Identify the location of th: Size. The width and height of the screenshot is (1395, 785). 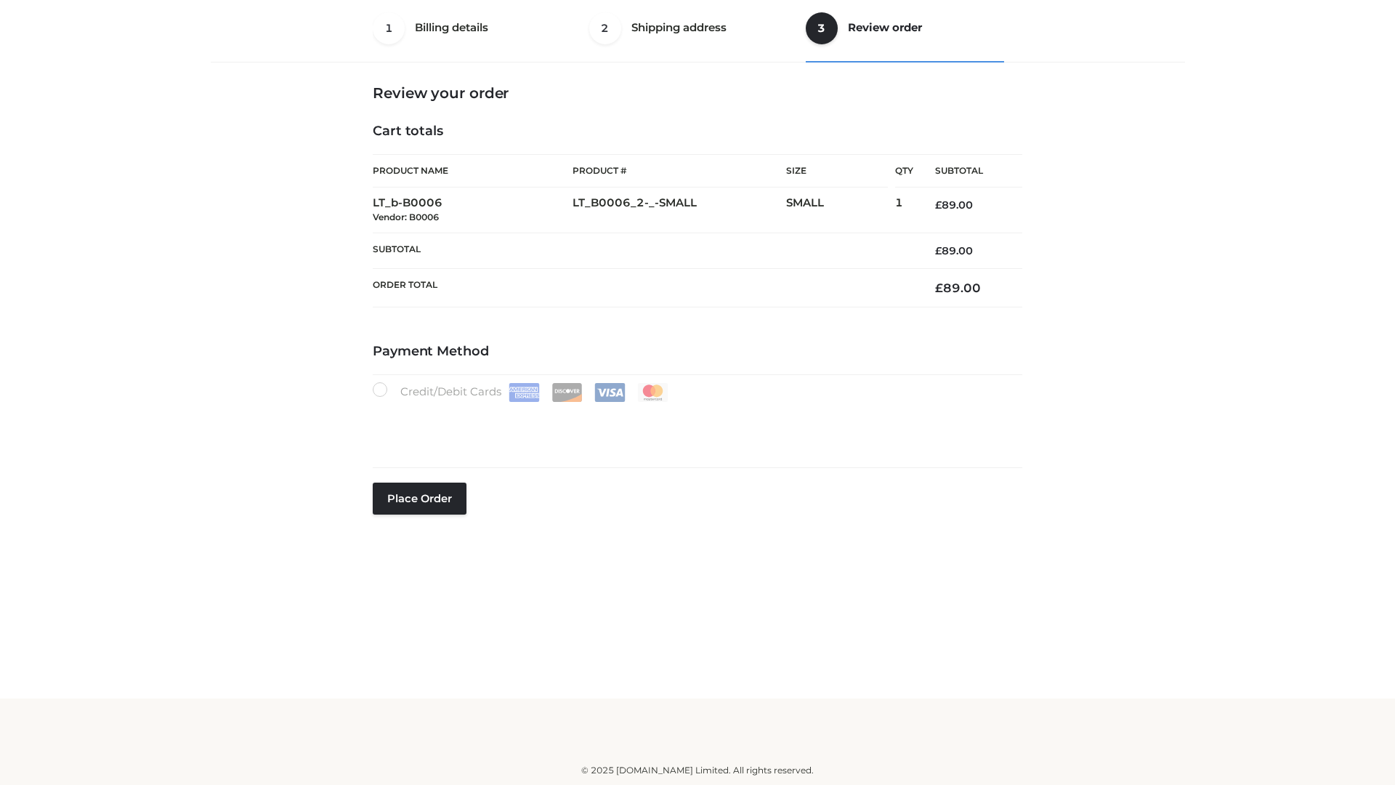
(837, 171).